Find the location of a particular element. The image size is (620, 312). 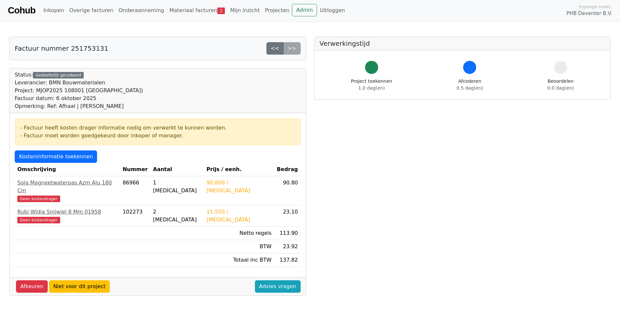

td: 23.10 is located at coordinates (287, 216).